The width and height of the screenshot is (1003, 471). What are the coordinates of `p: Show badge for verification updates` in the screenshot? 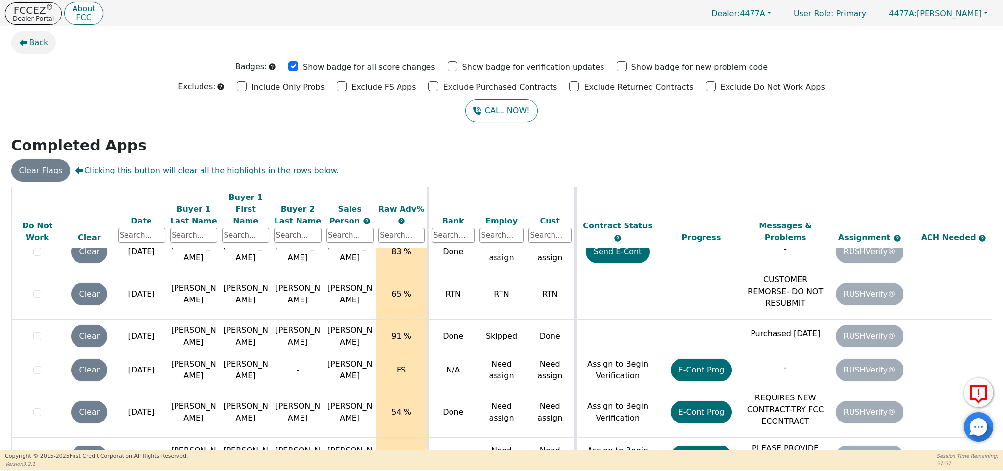 It's located at (534, 67).